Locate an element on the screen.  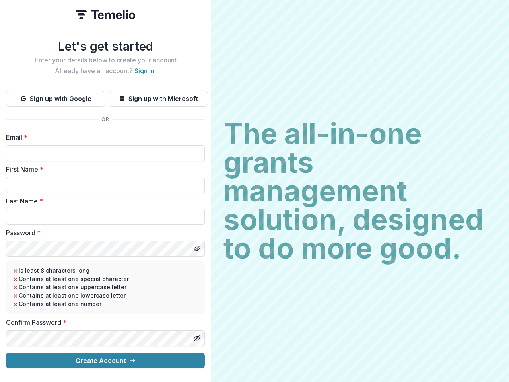
label: Last Name is located at coordinates (103, 201).